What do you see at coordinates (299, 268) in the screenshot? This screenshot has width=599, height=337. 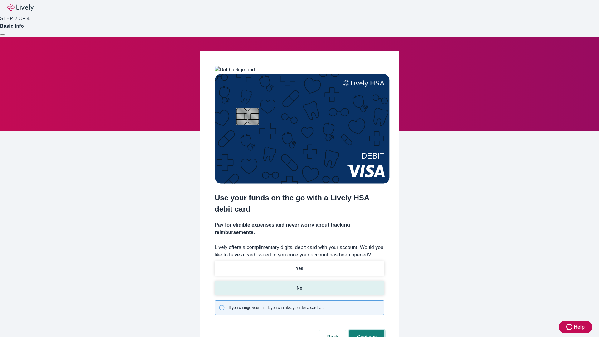 I see `p: Yes` at bounding box center [299, 268].